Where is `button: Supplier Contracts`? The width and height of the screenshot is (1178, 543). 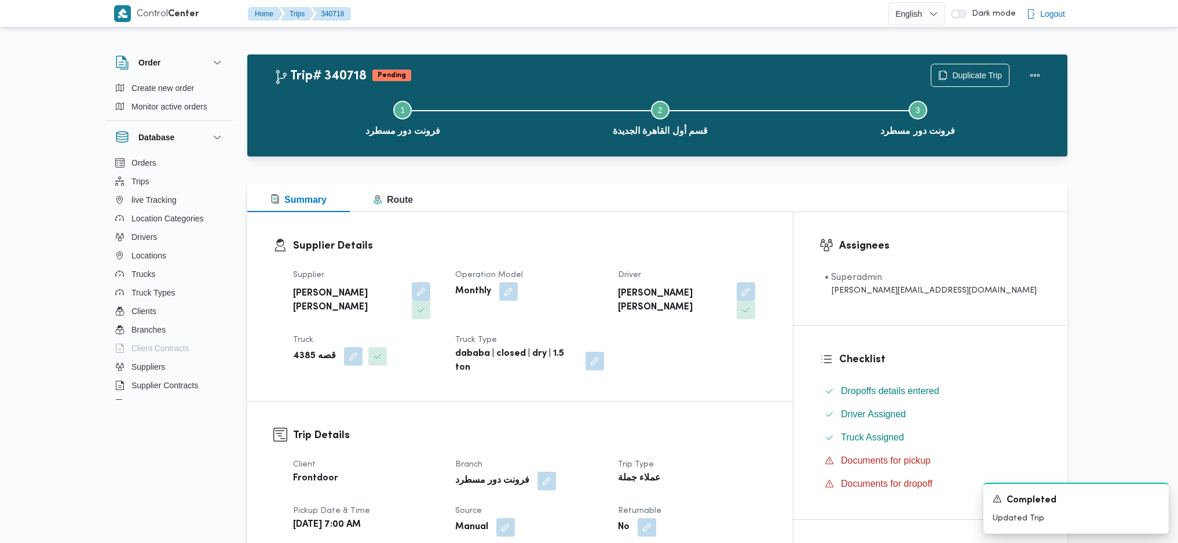 button: Supplier Contracts is located at coordinates (170, 385).